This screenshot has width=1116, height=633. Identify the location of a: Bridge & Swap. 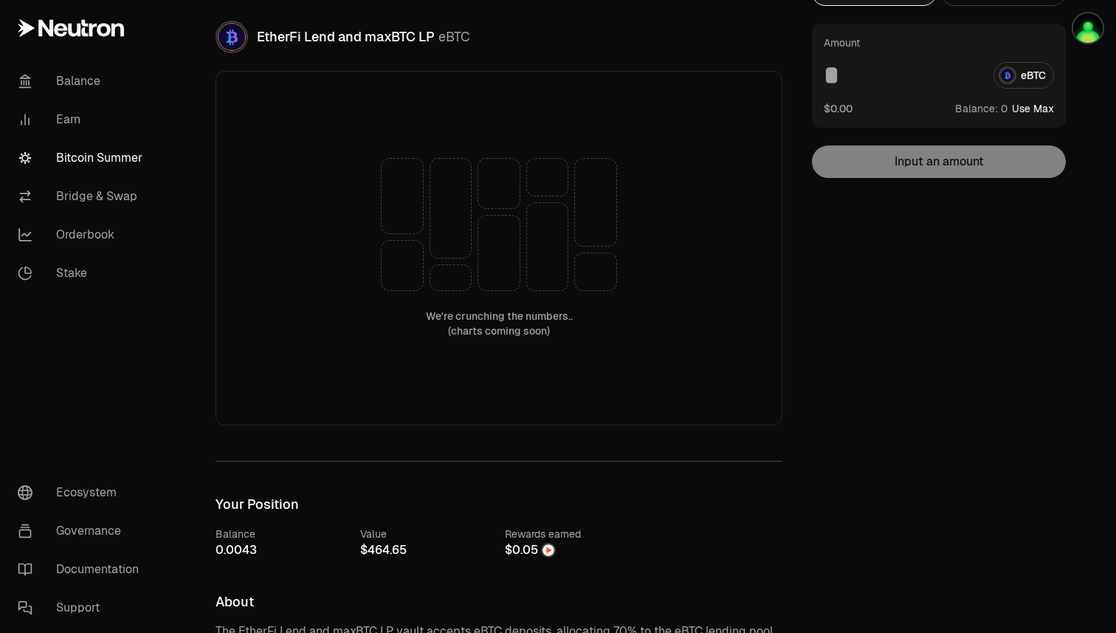
(83, 196).